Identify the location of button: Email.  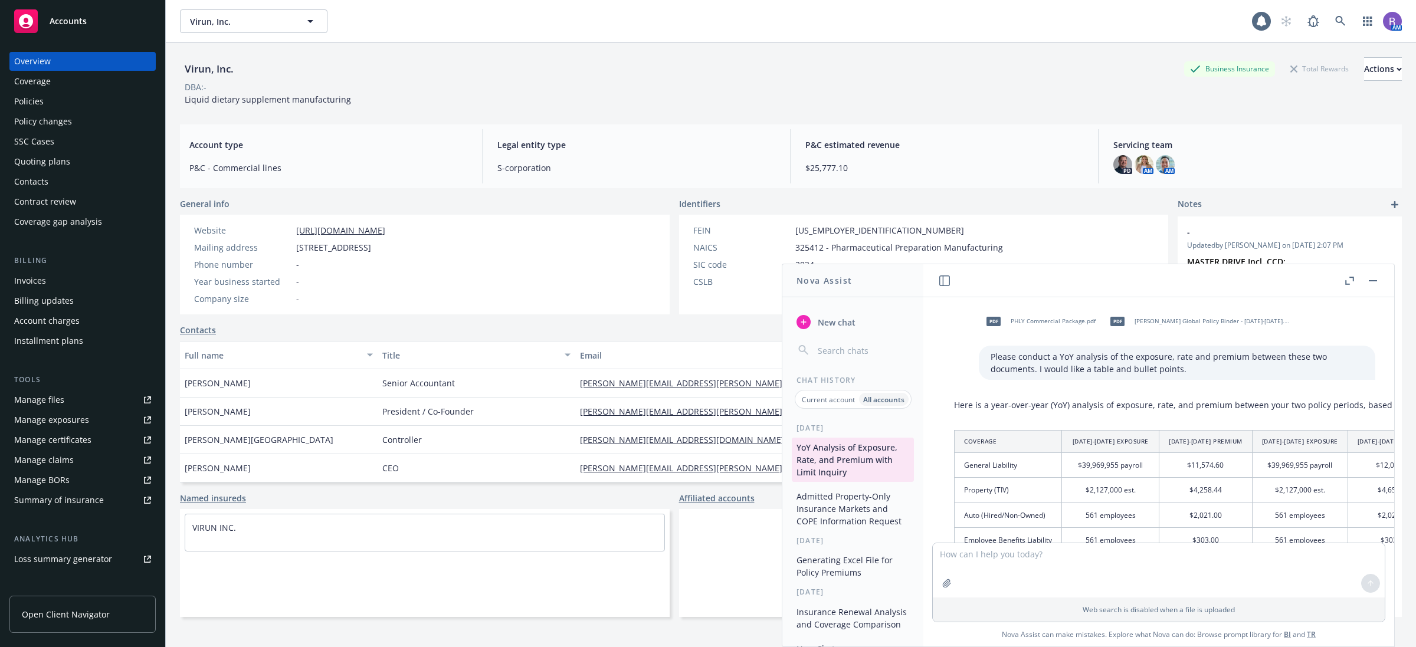
(740, 355).